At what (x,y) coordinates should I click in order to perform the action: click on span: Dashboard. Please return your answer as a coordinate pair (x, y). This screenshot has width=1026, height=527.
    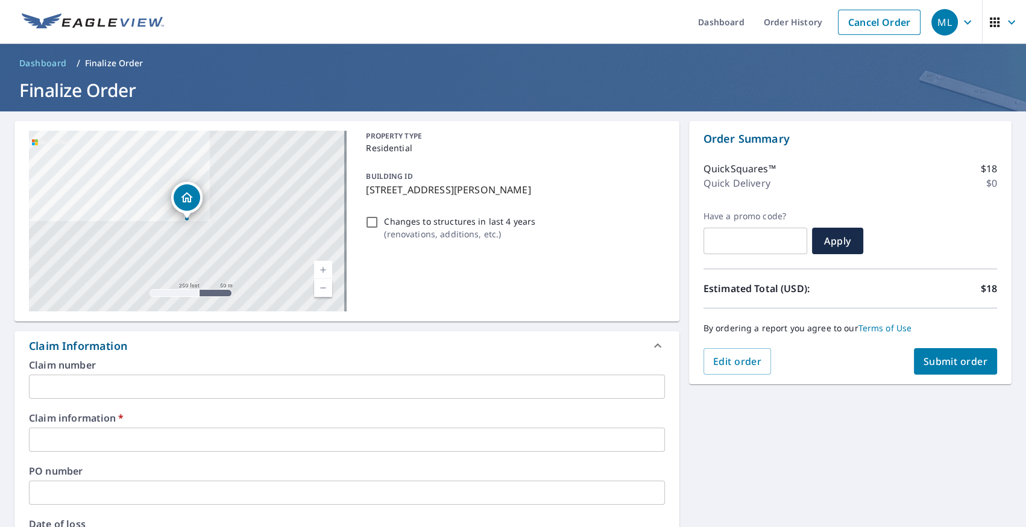
    Looking at the image, I should click on (43, 63).